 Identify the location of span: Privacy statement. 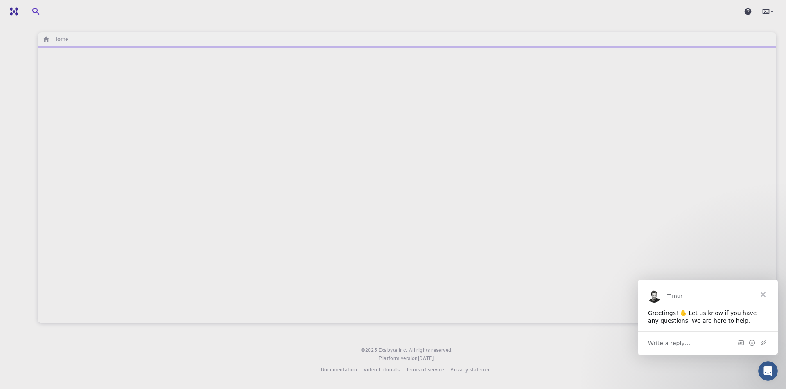
(472, 370).